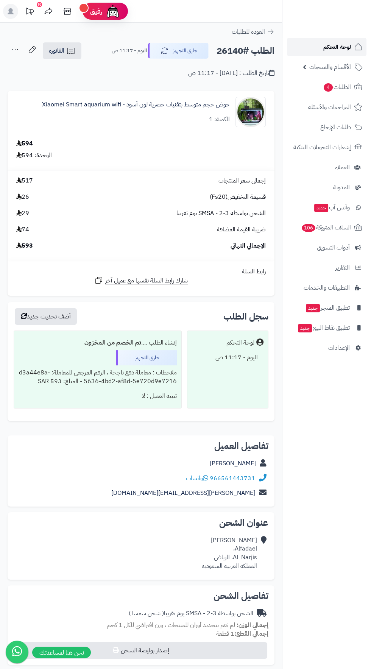 Image resolution: width=371 pixels, height=669 pixels. I want to click on span: طلبات الإرجاع, so click(336, 127).